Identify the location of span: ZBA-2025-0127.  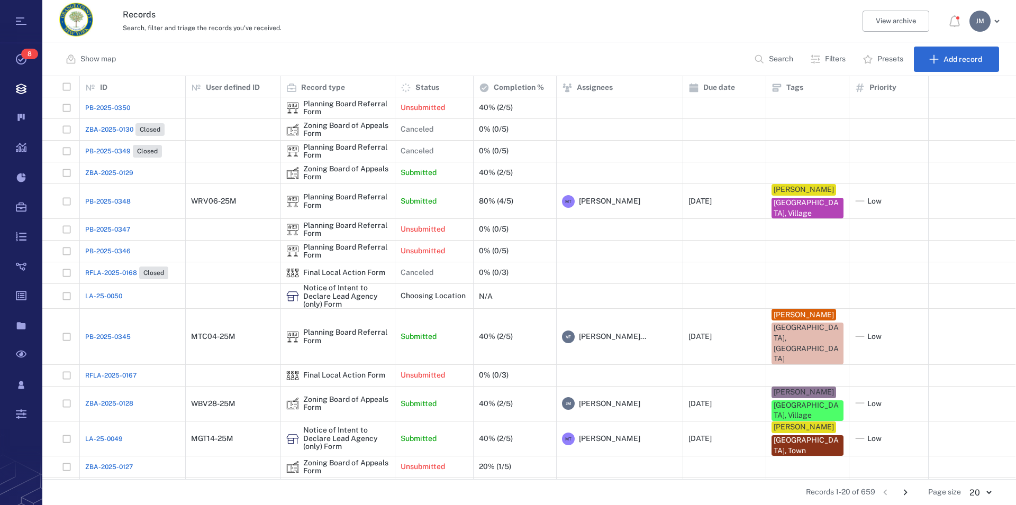
(109, 467).